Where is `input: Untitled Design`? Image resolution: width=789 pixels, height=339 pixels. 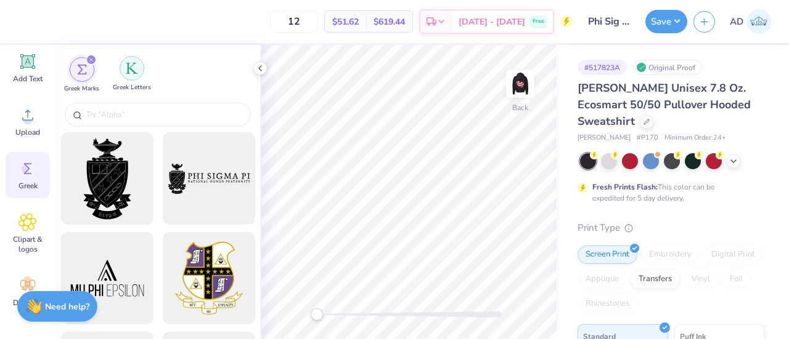
input: Untitled Design is located at coordinates (609, 22).